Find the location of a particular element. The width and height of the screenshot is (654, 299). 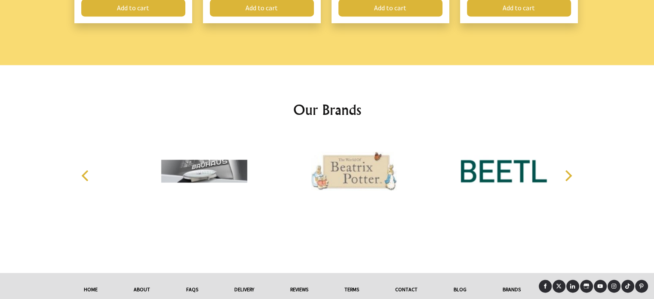

img: Bauhaus Watches is located at coordinates (204, 171).